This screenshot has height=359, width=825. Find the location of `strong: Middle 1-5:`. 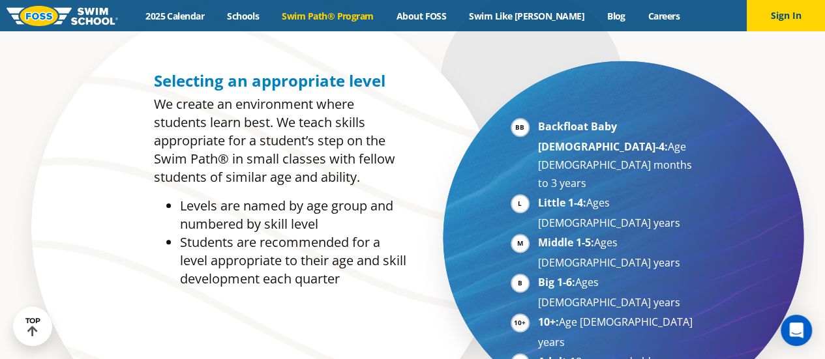

strong: Middle 1-5: is located at coordinates (566, 243).